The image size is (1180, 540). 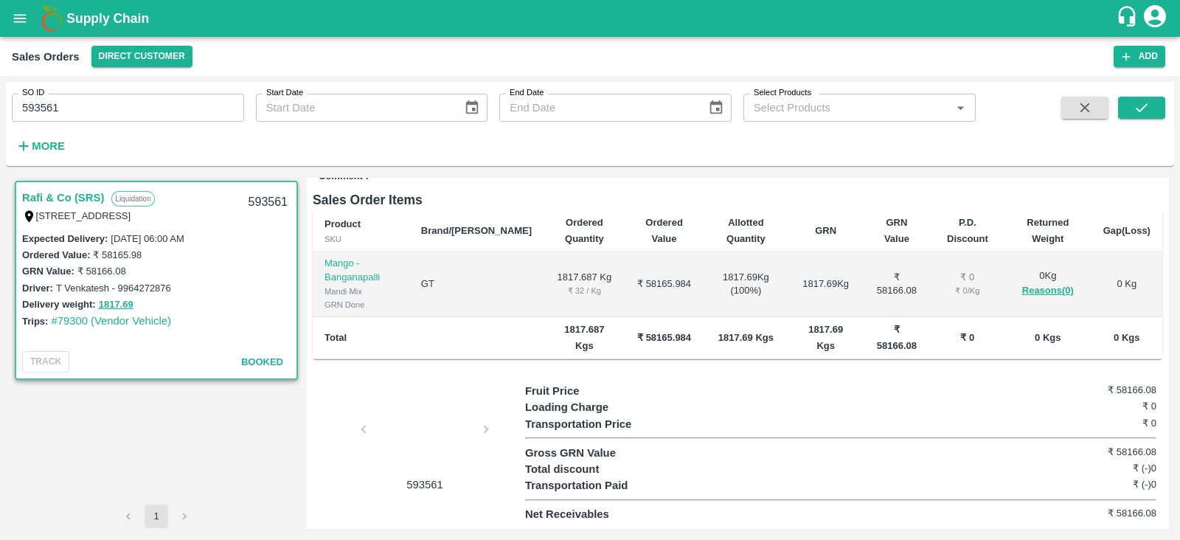 I want to click on label: Expected Delivery :, so click(x=65, y=238).